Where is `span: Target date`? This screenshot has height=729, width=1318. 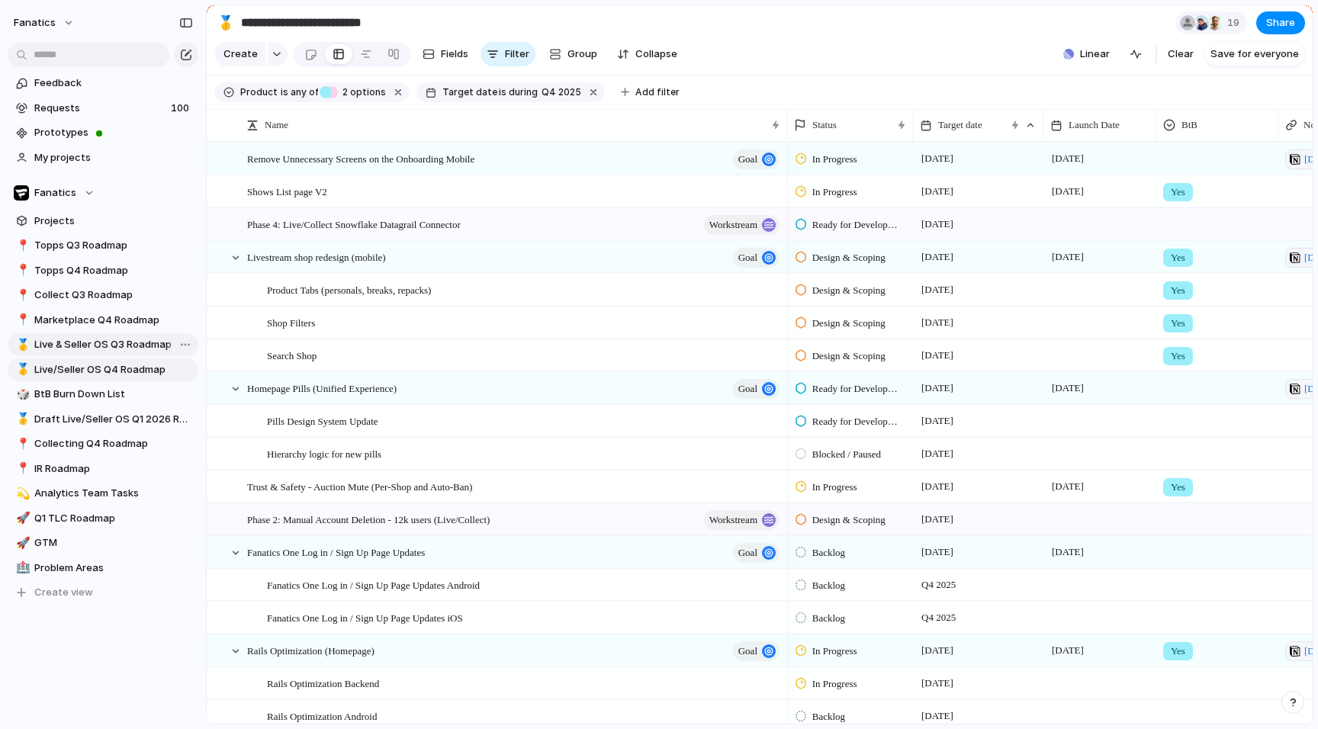 span: Target date is located at coordinates (960, 125).